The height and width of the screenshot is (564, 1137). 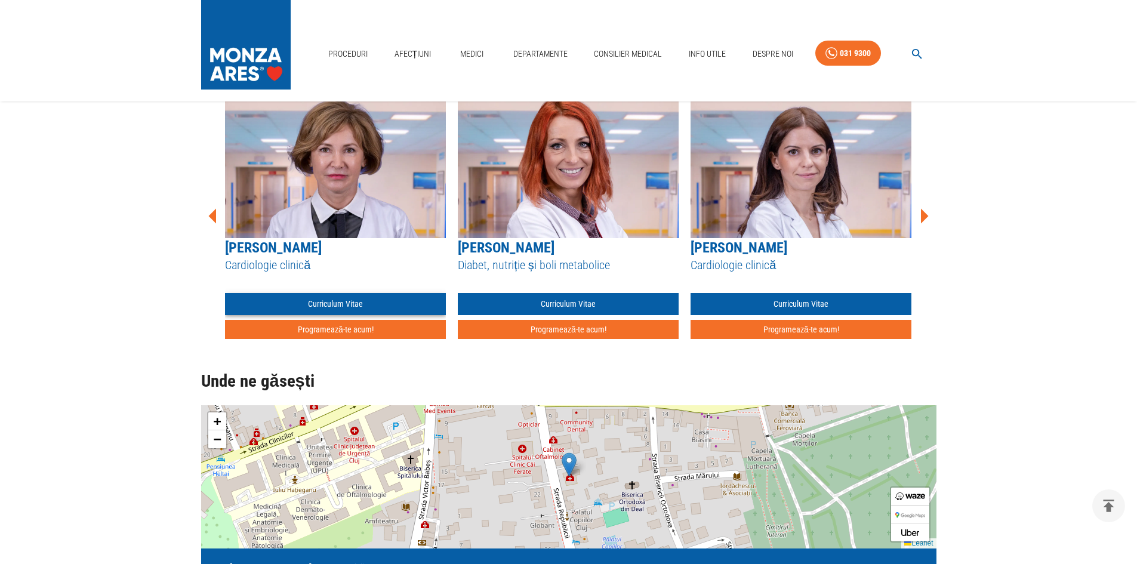 What do you see at coordinates (413, 54) in the screenshot?
I see `a: Afecțiuni` at bounding box center [413, 54].